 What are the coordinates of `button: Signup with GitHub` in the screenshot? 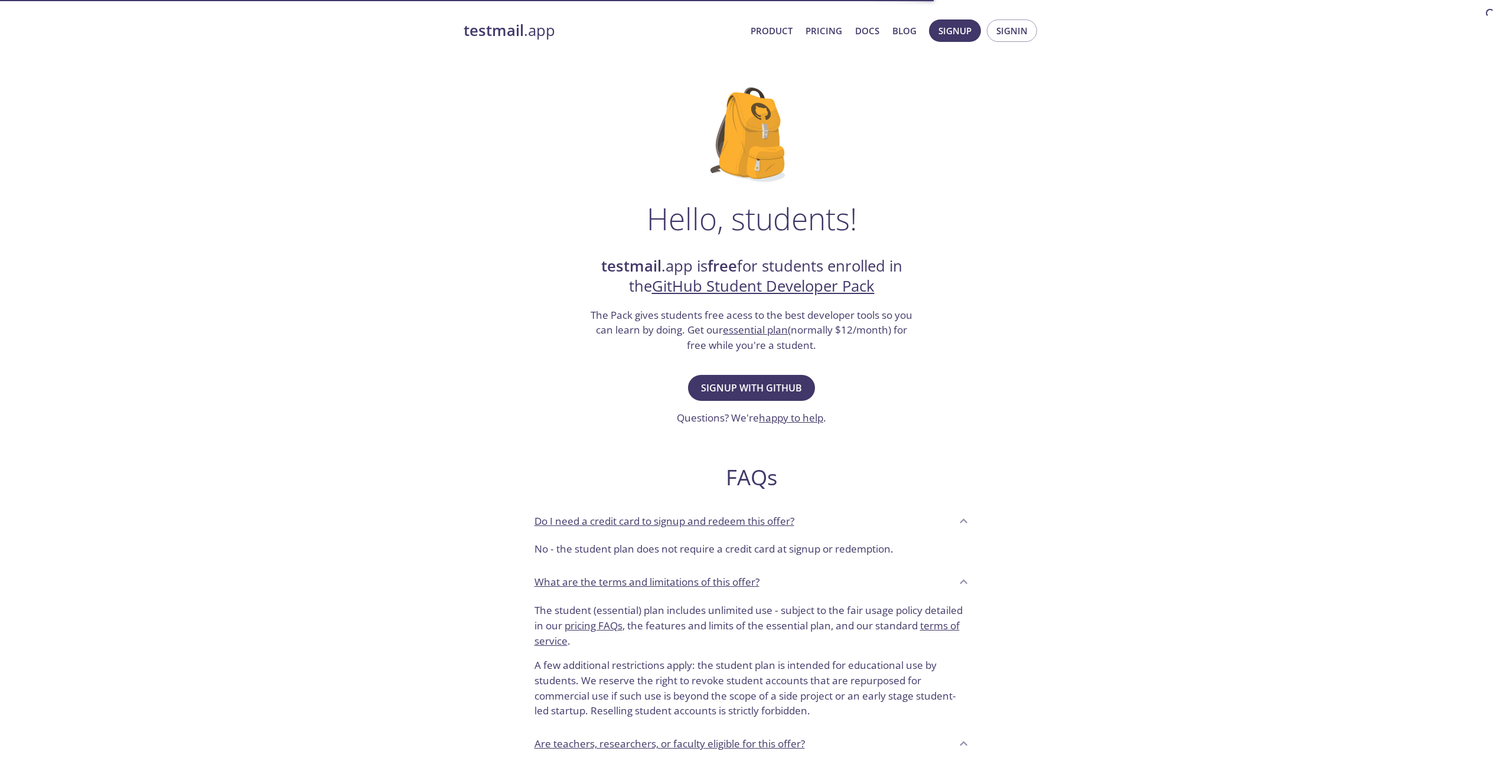 It's located at (751, 388).